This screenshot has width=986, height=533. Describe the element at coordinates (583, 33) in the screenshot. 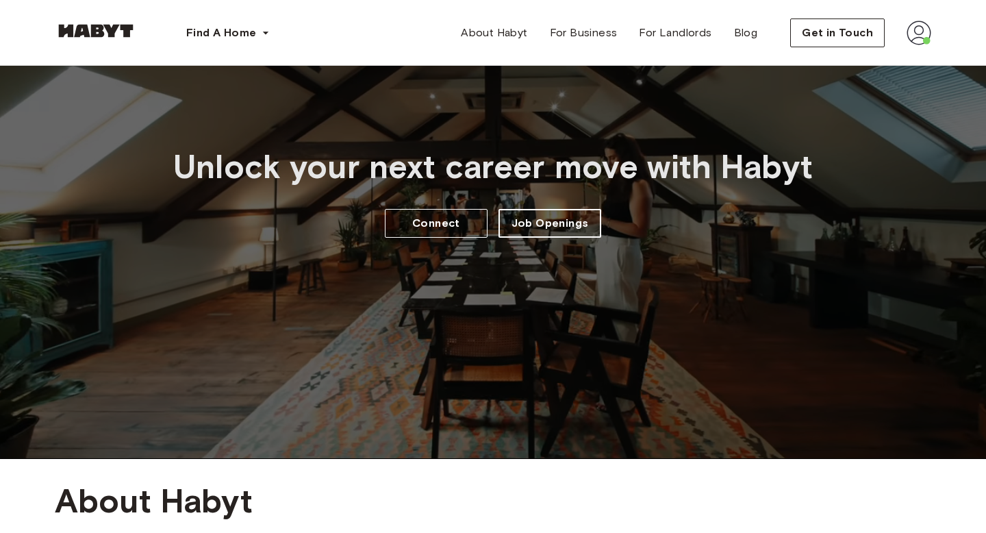

I see `a: For Business` at that location.